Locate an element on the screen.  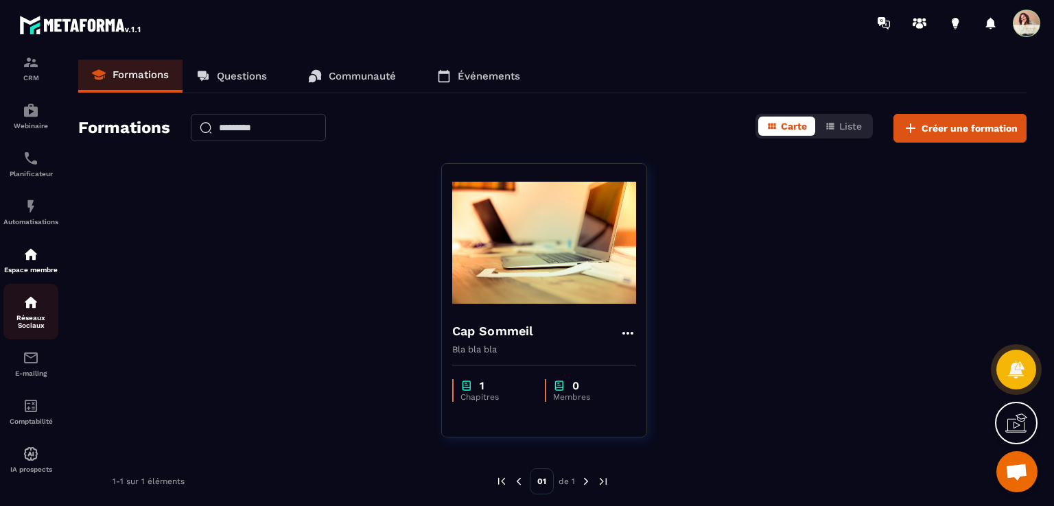
p: Formations is located at coordinates (141, 75).